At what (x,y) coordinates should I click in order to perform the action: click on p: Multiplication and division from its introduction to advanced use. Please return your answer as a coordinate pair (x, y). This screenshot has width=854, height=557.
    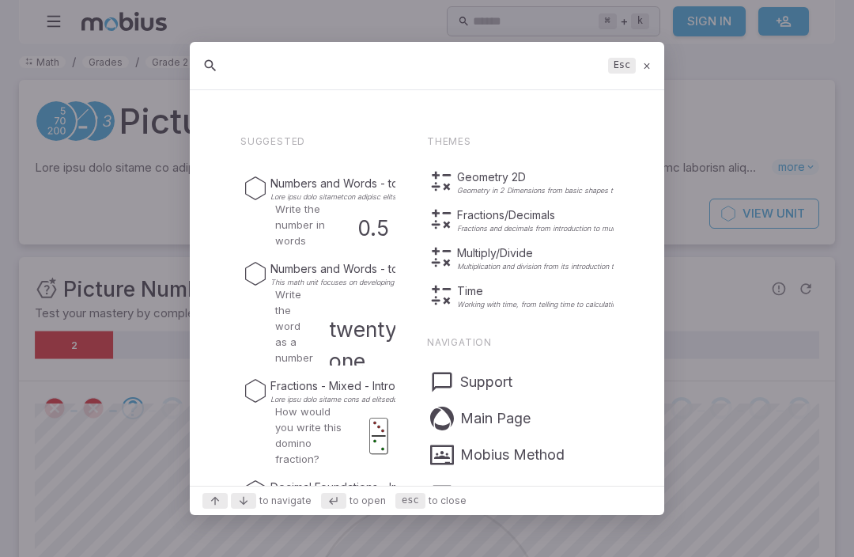
    Looking at the image, I should click on (562, 267).